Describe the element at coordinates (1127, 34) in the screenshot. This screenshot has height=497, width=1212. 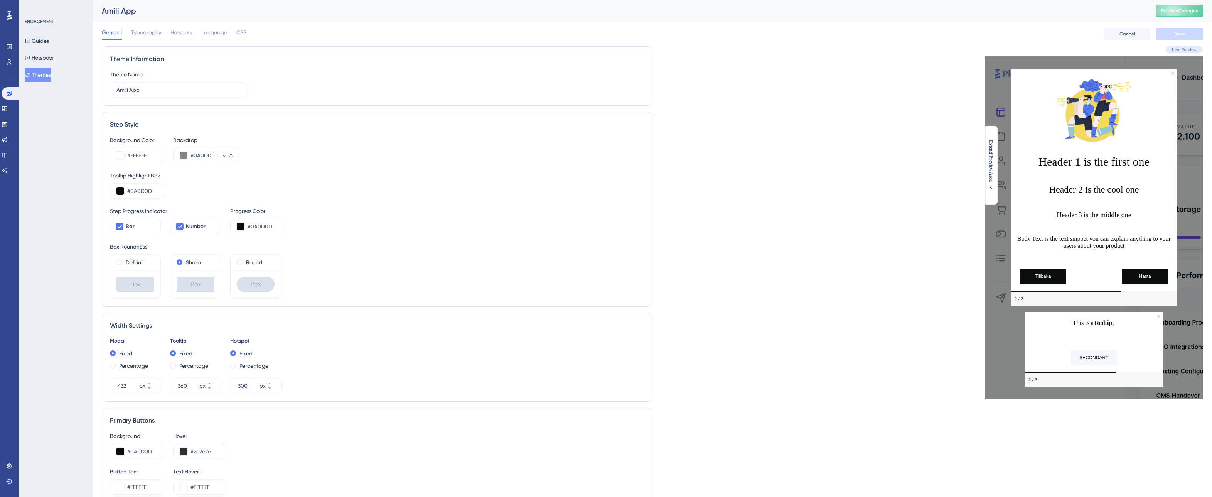
I see `button: Cancel` at that location.